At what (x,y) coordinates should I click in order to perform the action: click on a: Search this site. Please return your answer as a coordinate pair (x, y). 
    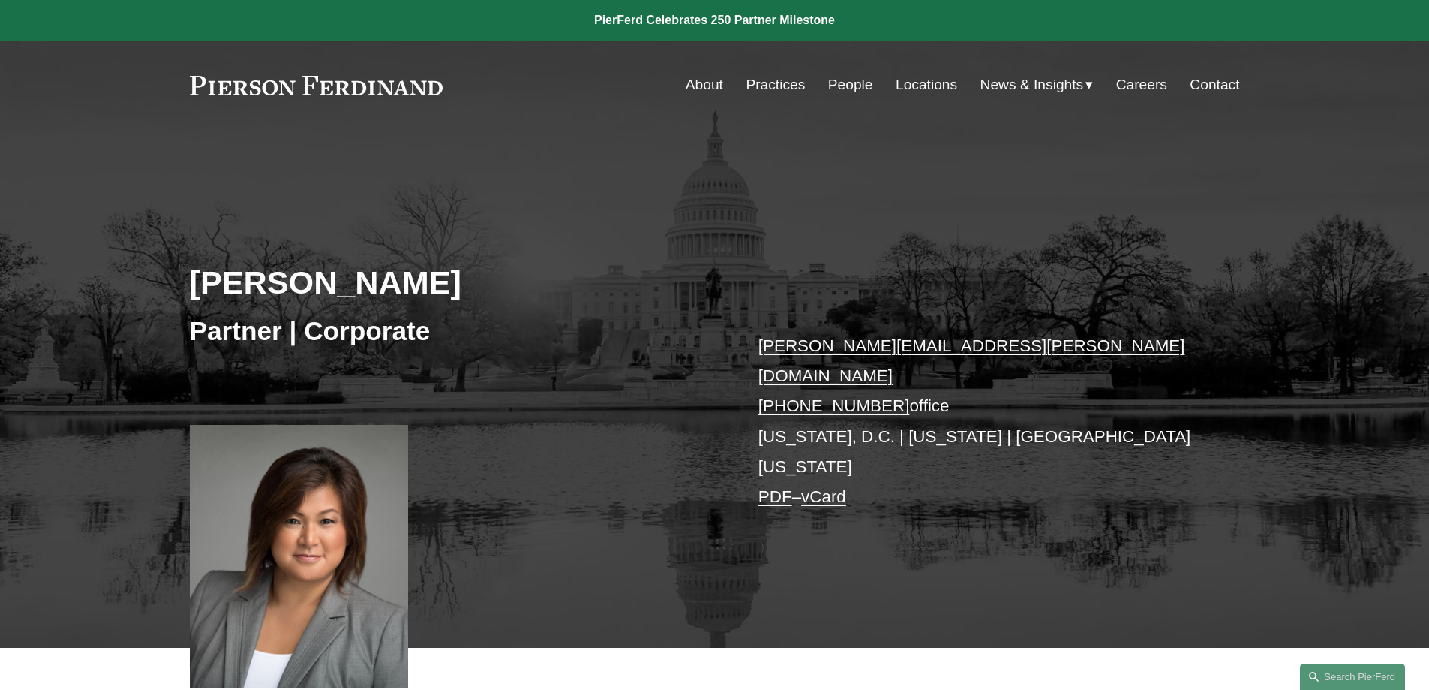
    Looking at the image, I should click on (1353, 676).